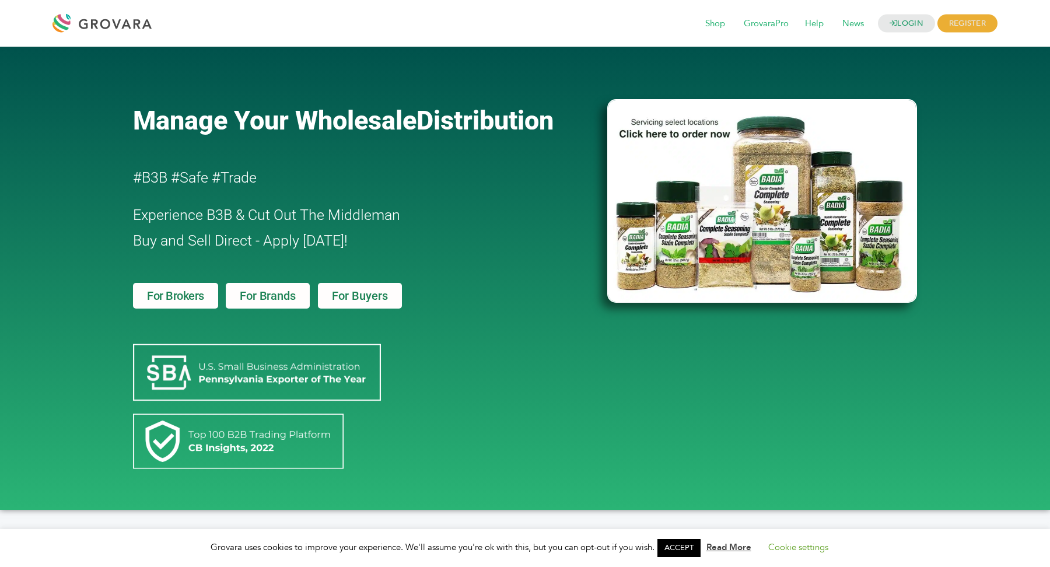 This screenshot has height=567, width=1050. What do you see at coordinates (907, 23) in the screenshot?
I see `a: LOGIN` at bounding box center [907, 23].